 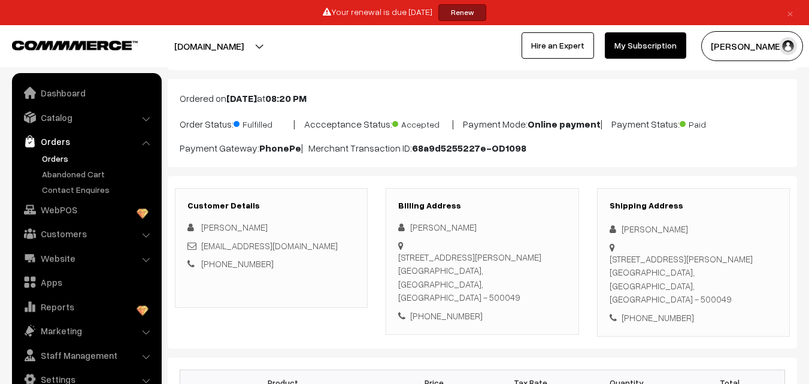 What do you see at coordinates (86, 355) in the screenshot?
I see `a: Staff Management` at bounding box center [86, 355].